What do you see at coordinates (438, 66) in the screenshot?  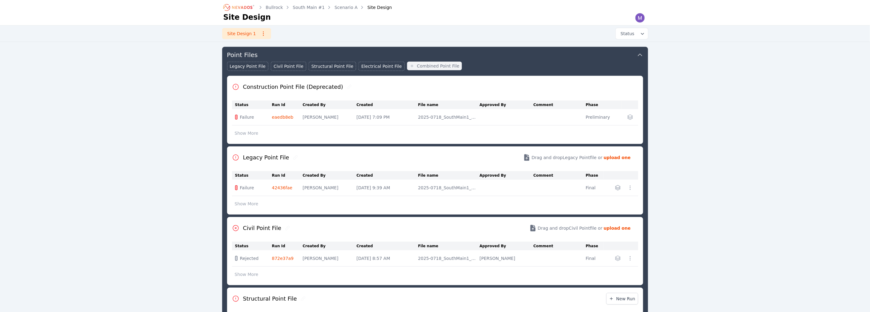 I see `span: Combined Point File` at bounding box center [438, 66].